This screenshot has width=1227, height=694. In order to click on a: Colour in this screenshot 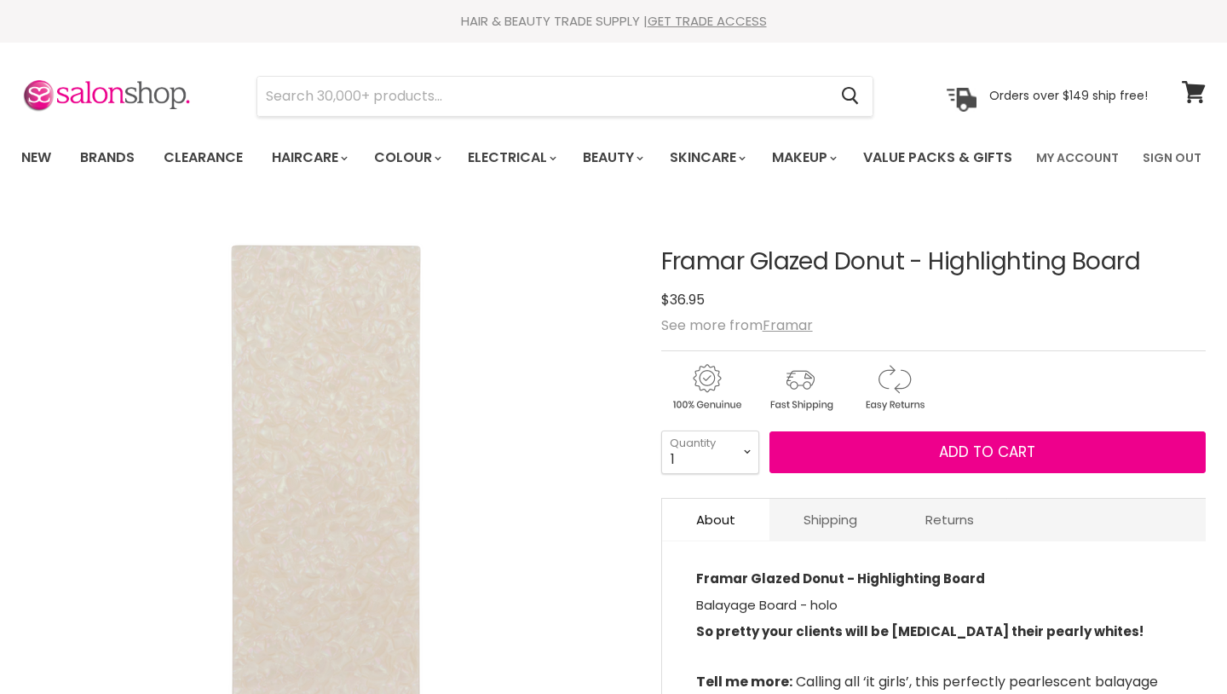, I will do `click(406, 158)`.